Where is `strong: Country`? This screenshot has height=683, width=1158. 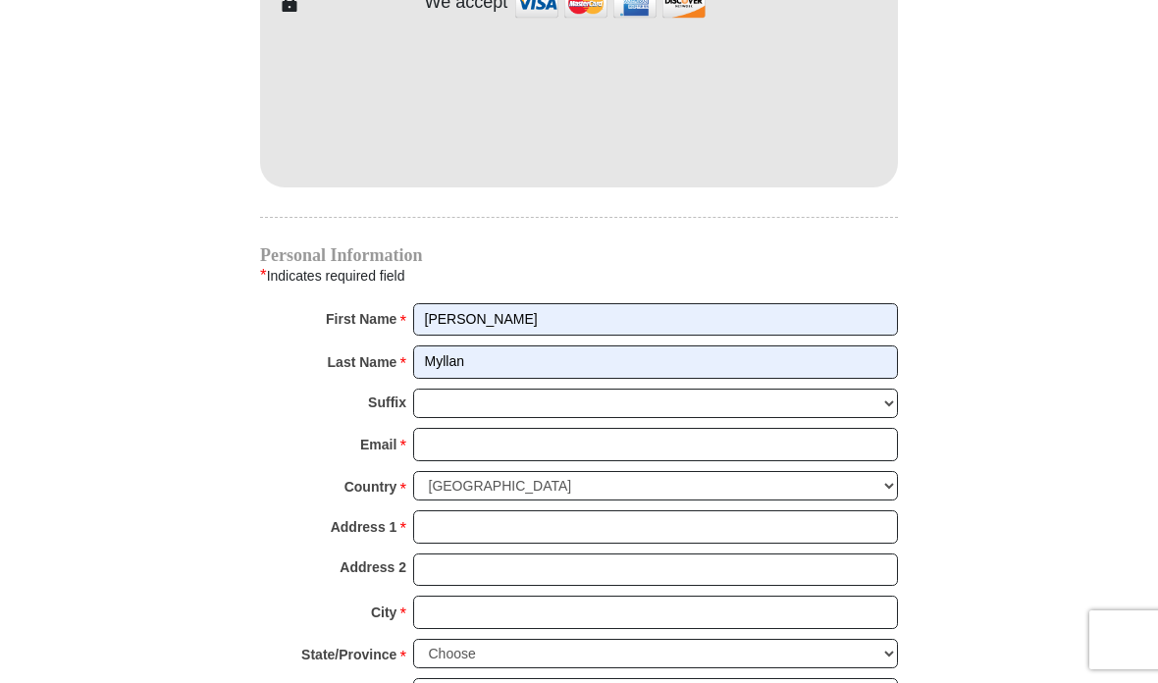 strong: Country is located at coordinates (371, 487).